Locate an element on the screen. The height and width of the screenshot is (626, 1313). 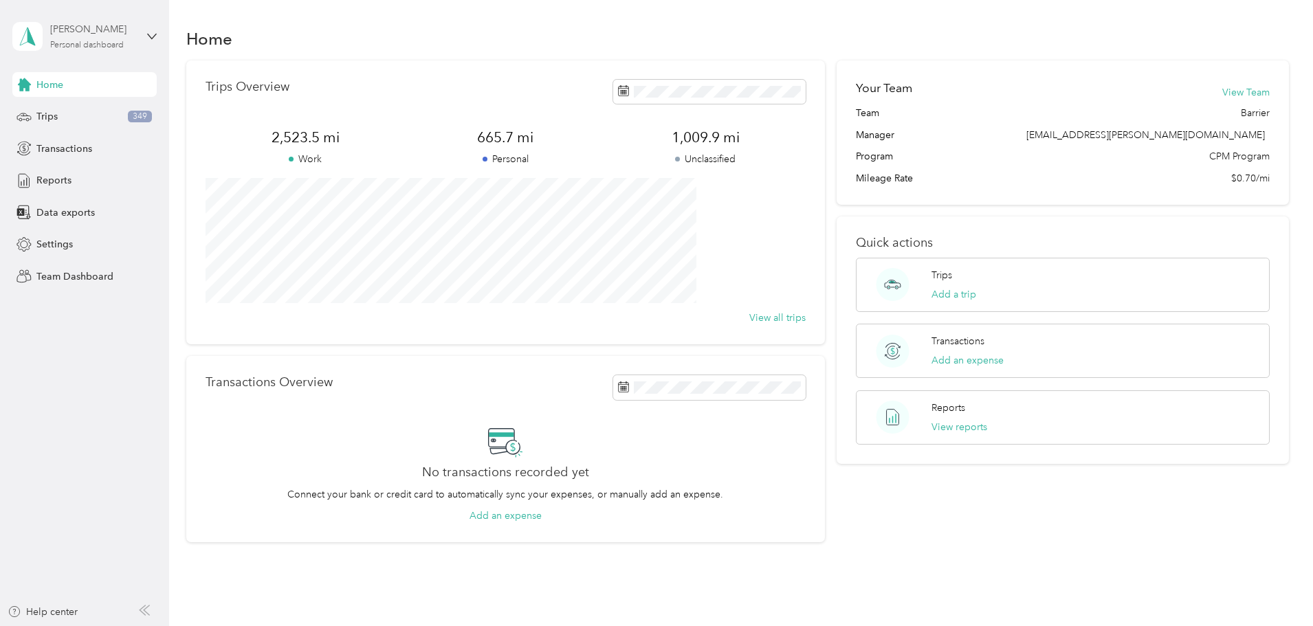
span: $0.70/mi is located at coordinates (1250, 178).